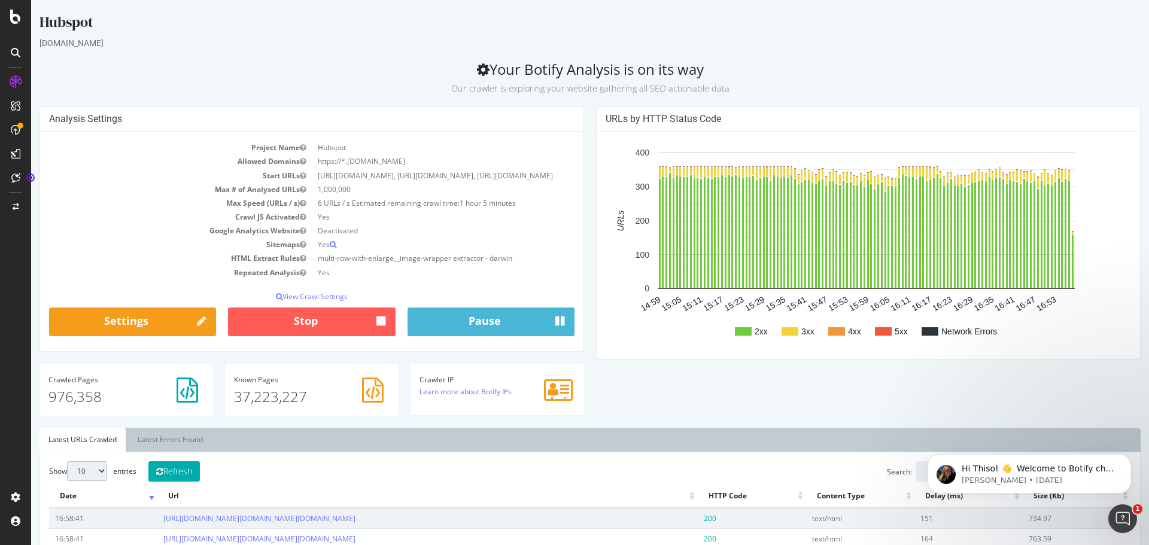  I want to click on text: URLs, so click(589, 221).